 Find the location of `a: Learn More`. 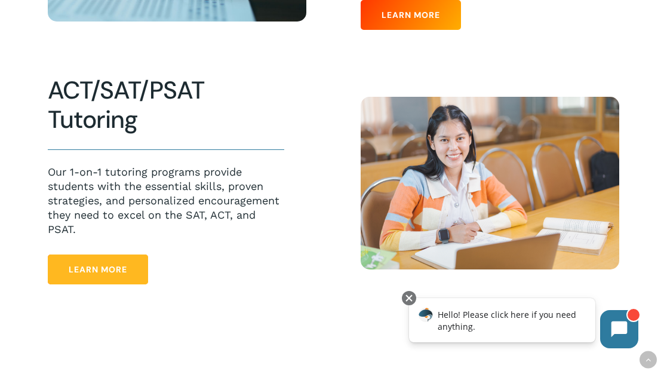

a: Learn More is located at coordinates (98, 269).